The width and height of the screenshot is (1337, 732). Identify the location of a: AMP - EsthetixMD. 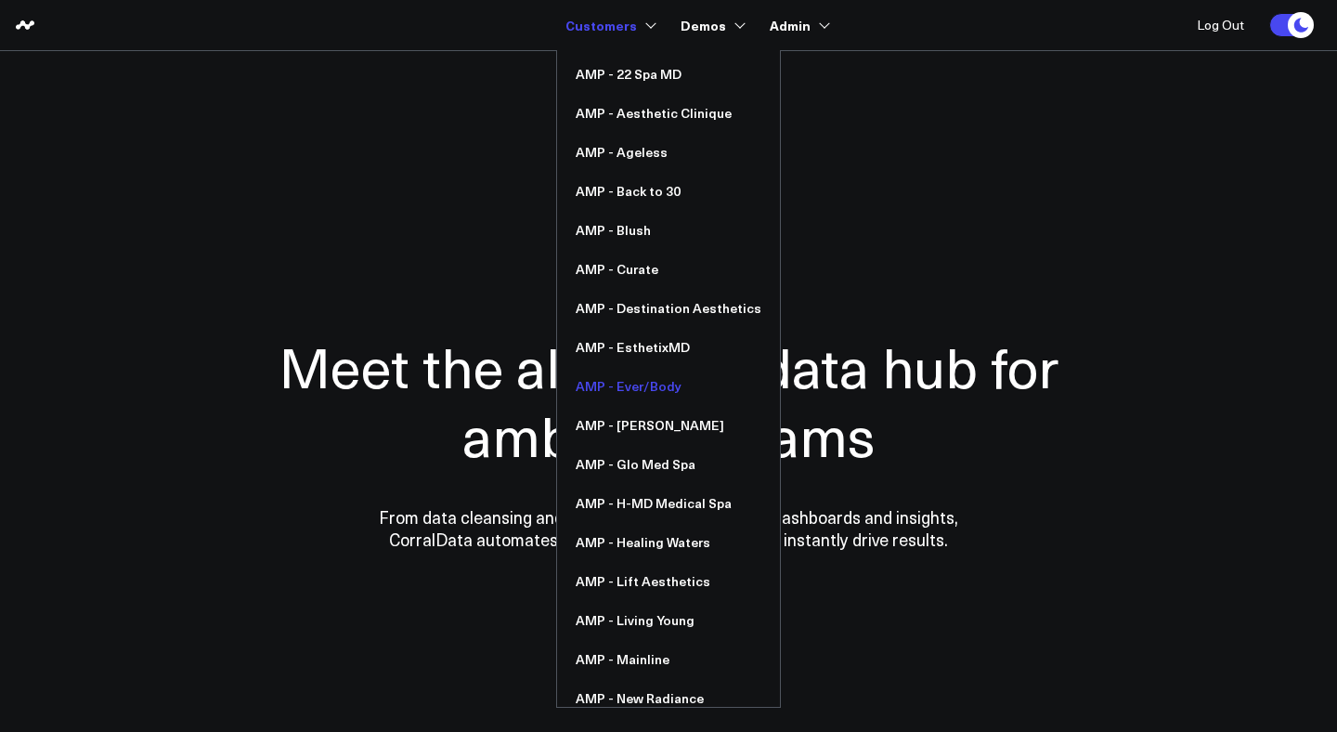
(669, 347).